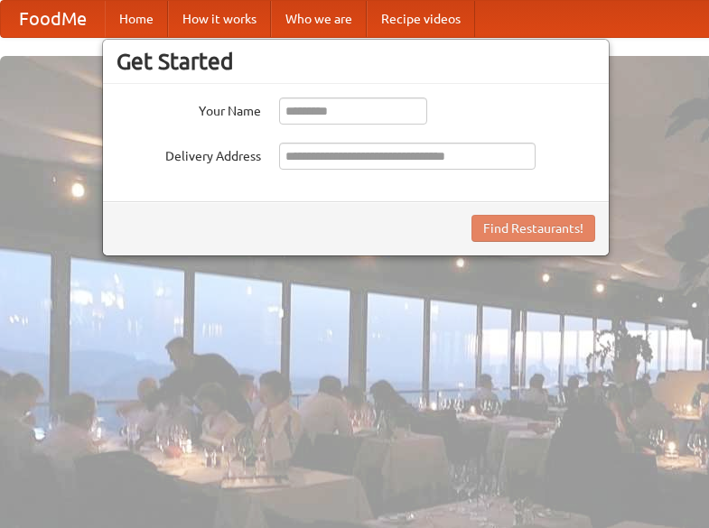 Image resolution: width=709 pixels, height=528 pixels. Describe the element at coordinates (136, 19) in the screenshot. I see `a: Home` at that location.